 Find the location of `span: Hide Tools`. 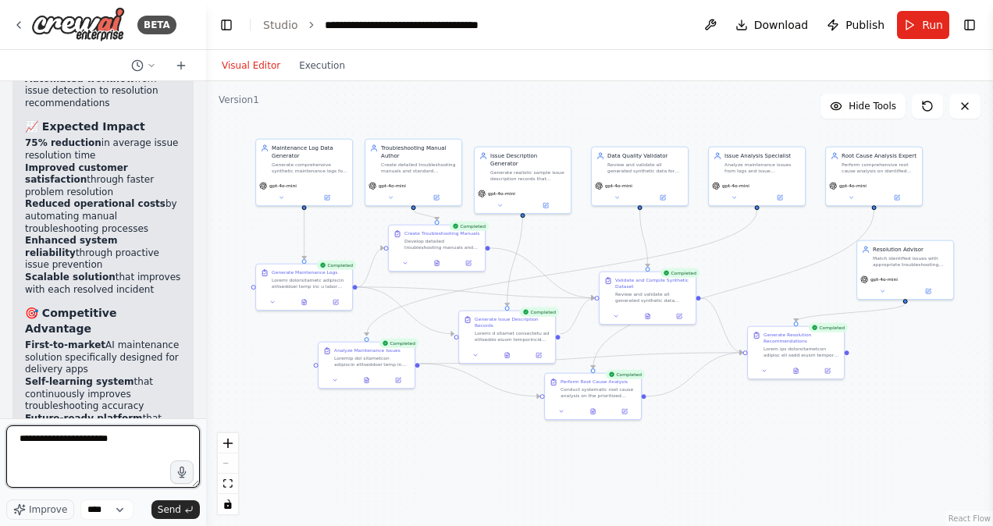

span: Hide Tools is located at coordinates (872, 106).